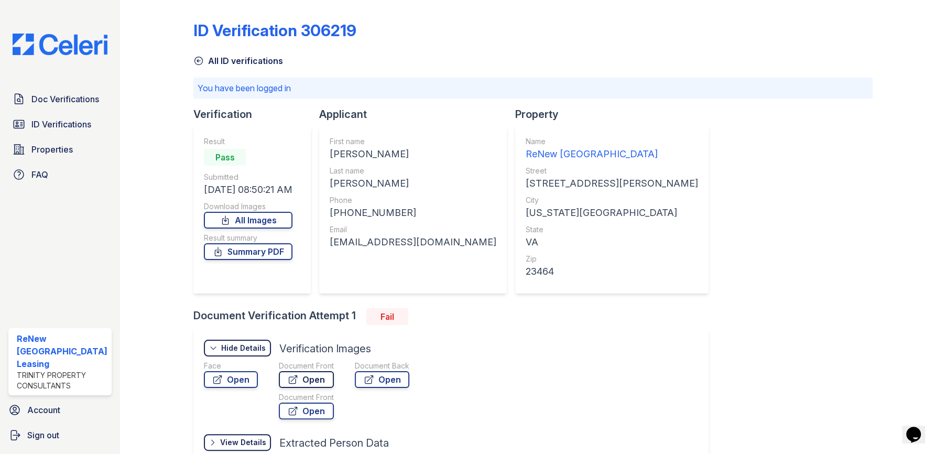 This screenshot has width=946, height=454. What do you see at coordinates (275, 30) in the screenshot?
I see `div: ID Verification 306219` at bounding box center [275, 30].